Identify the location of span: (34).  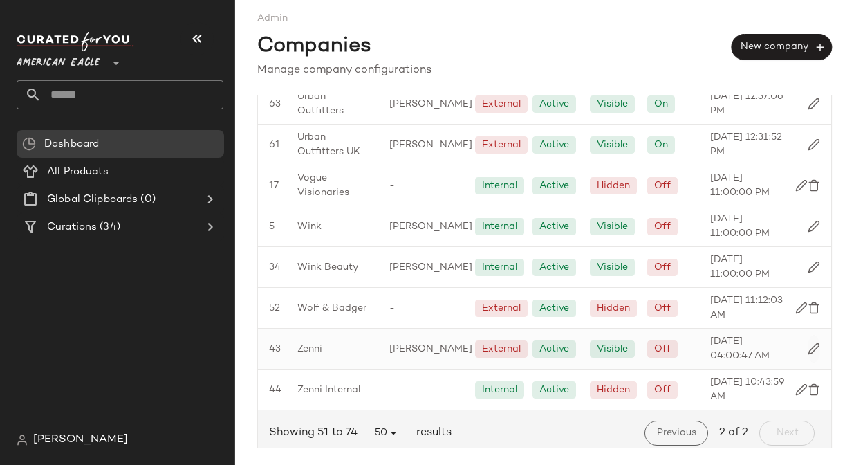
(109, 227).